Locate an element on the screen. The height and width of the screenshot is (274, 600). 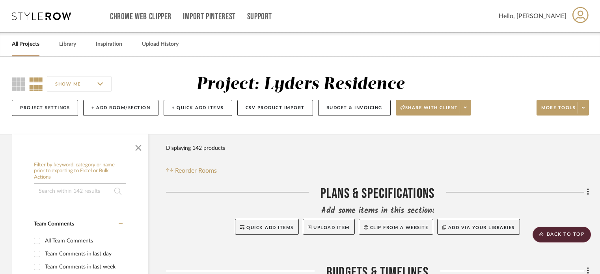
button: Project Settings is located at coordinates (45, 108).